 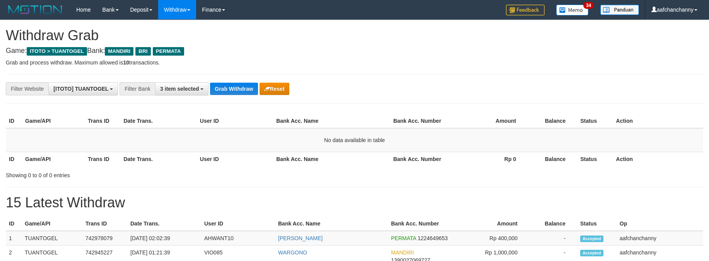 I want to click on strong: 10, so click(x=126, y=63).